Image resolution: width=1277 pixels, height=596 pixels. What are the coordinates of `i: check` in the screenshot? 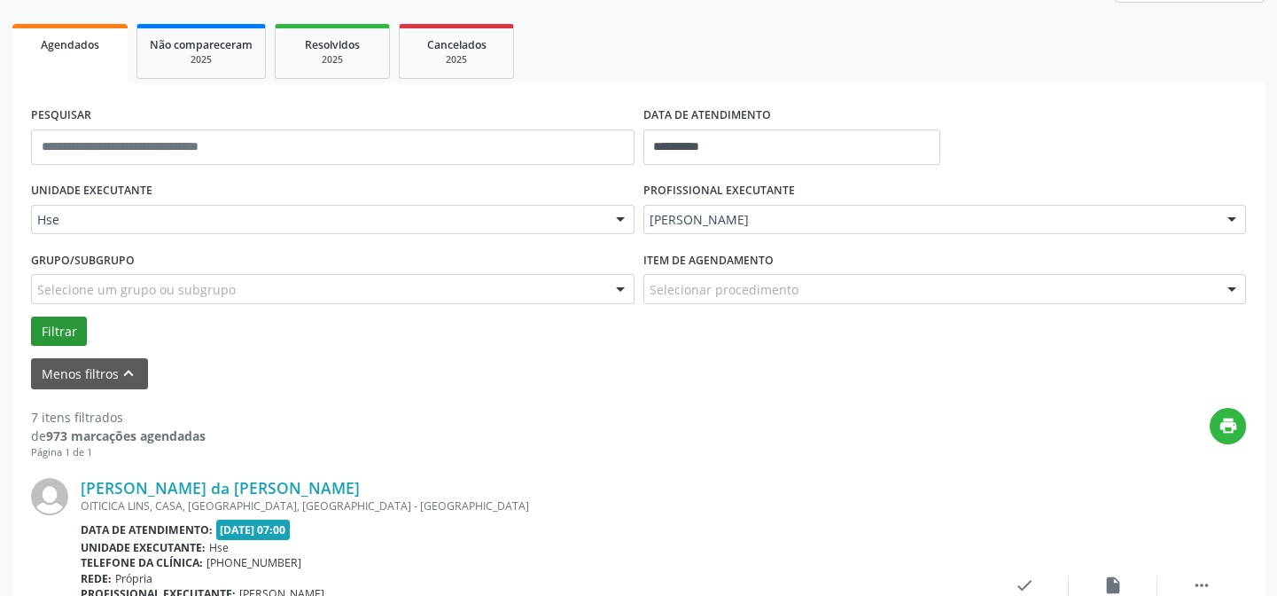 It's located at (1024, 585).